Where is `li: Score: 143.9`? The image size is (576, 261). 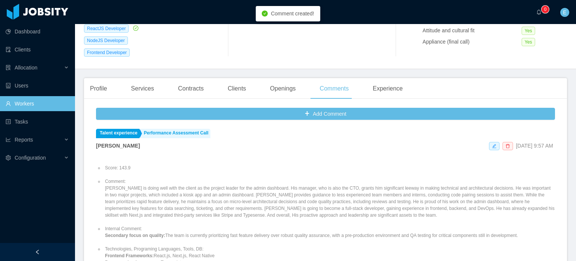
li: Score: 143.9 is located at coordinates (329, 168).